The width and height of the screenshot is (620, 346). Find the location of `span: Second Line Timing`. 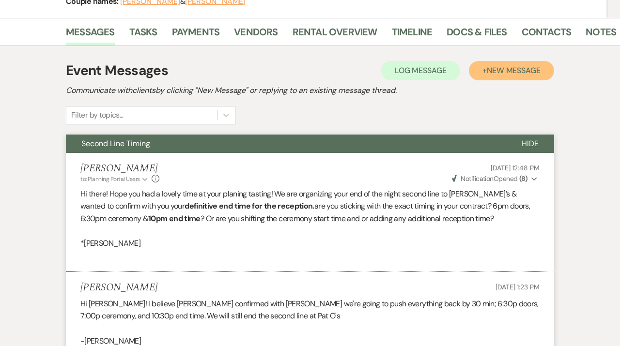

span: Second Line Timing is located at coordinates (116, 143).